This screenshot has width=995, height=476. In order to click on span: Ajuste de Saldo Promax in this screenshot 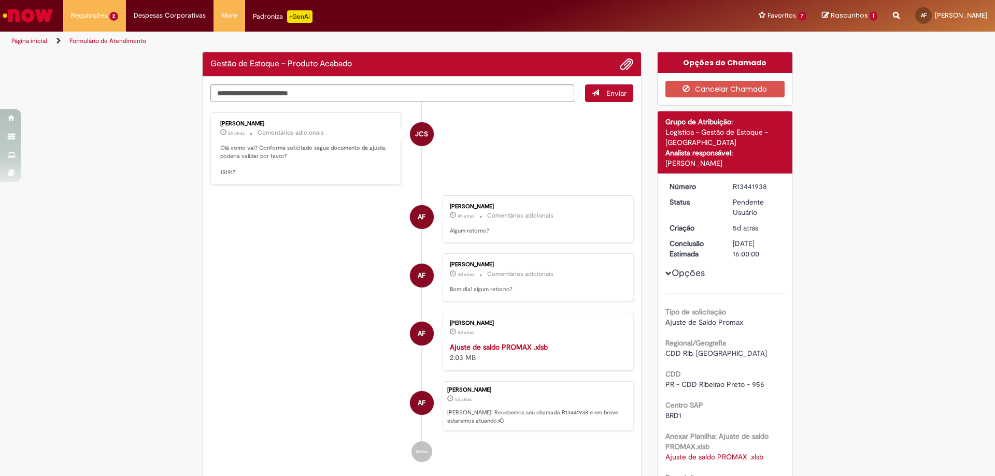, I will do `click(704, 322)`.